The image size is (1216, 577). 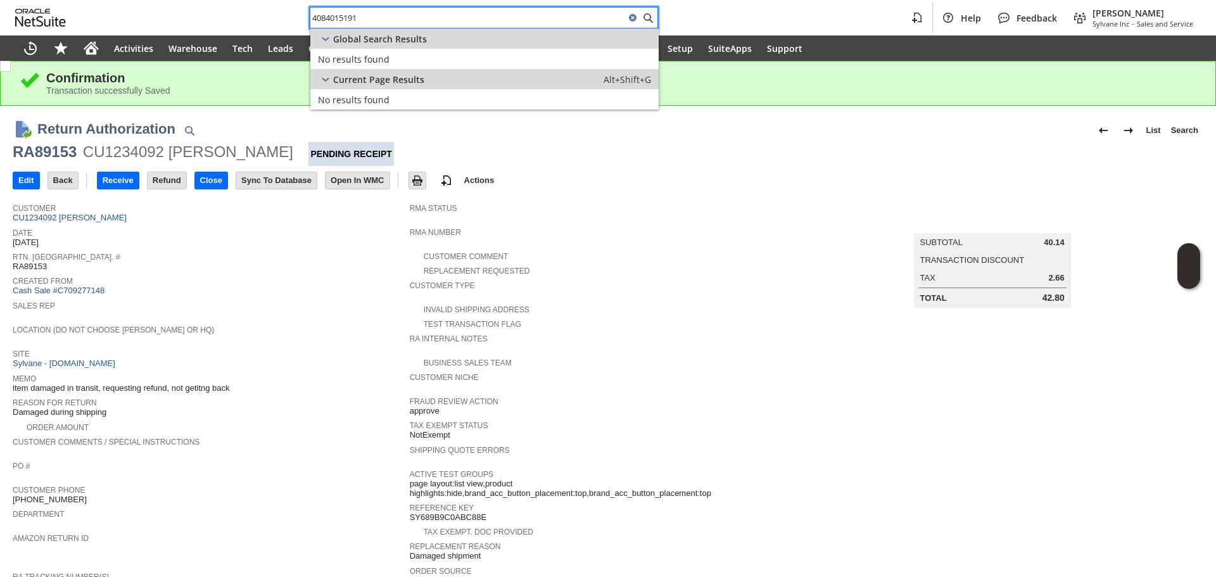 I want to click on span: Alt+Shift+G, so click(x=627, y=79).